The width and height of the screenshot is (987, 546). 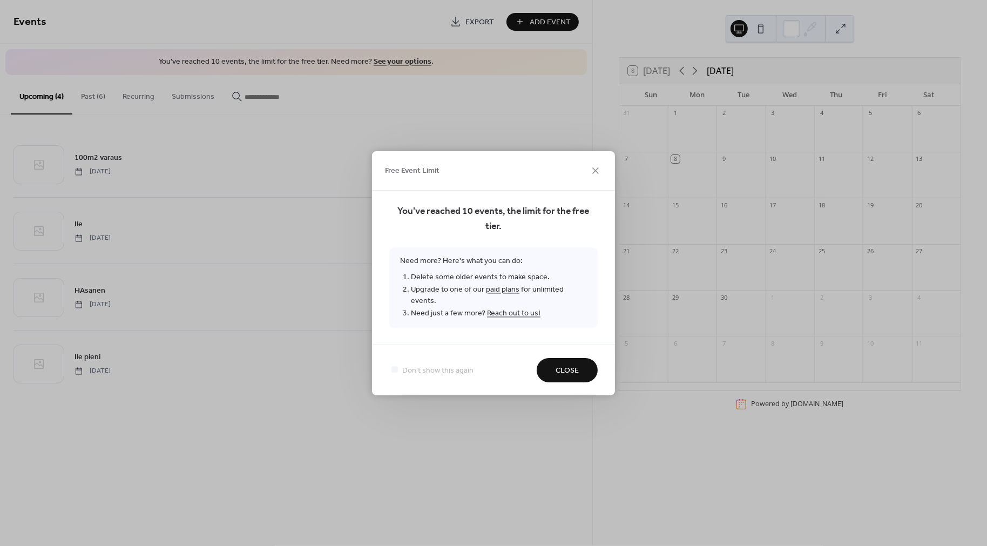 I want to click on li: Need just a few more?, so click(x=499, y=313).